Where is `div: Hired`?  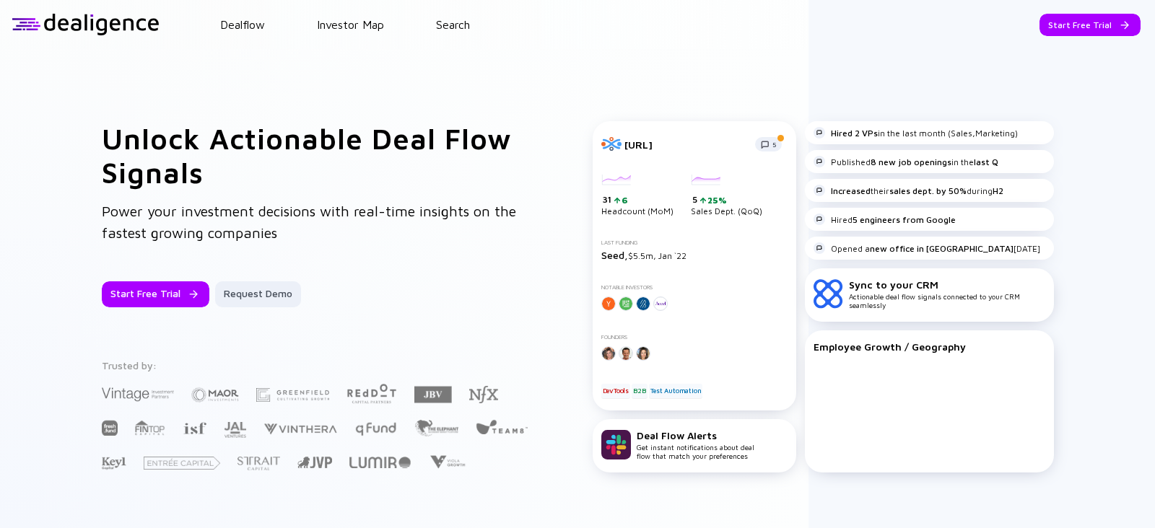
div: Hired is located at coordinates (884, 219).